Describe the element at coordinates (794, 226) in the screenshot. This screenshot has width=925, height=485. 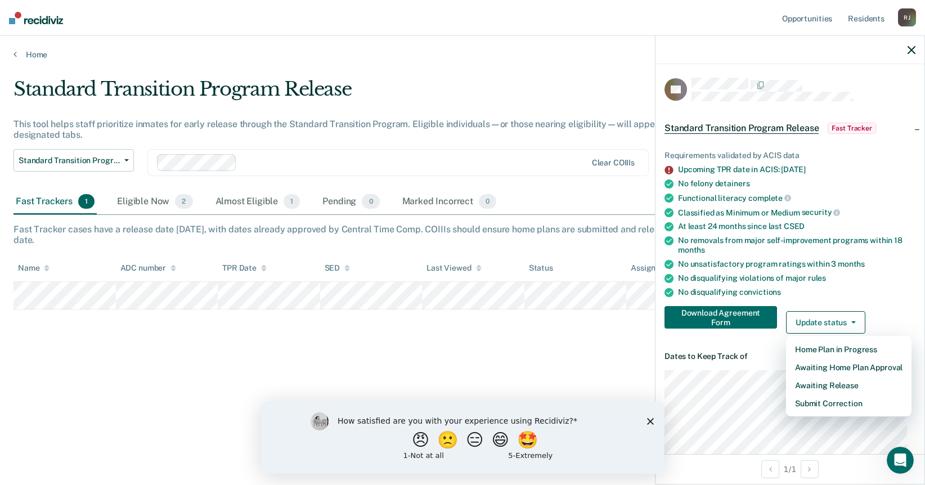
I see `span: CSED` at that location.